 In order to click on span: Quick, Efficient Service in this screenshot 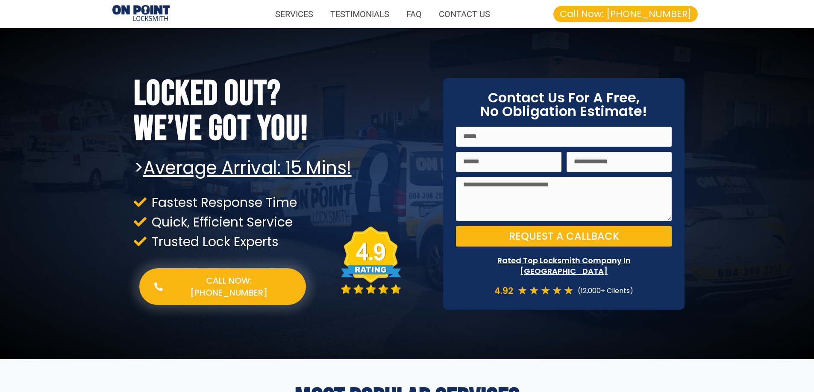, I will do `click(221, 222)`.